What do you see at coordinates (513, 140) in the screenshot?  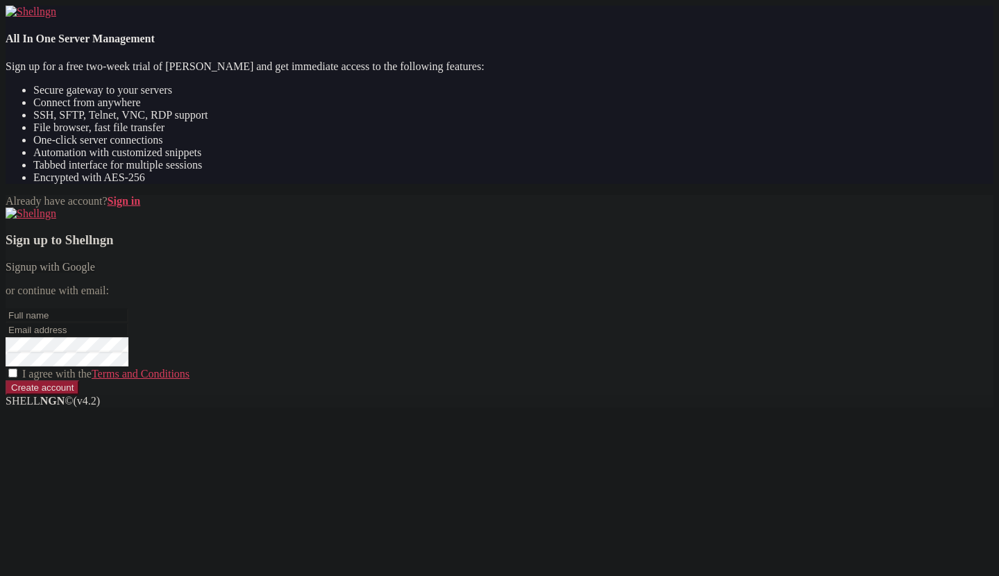 I see `li: One-click server connections` at bounding box center [513, 140].